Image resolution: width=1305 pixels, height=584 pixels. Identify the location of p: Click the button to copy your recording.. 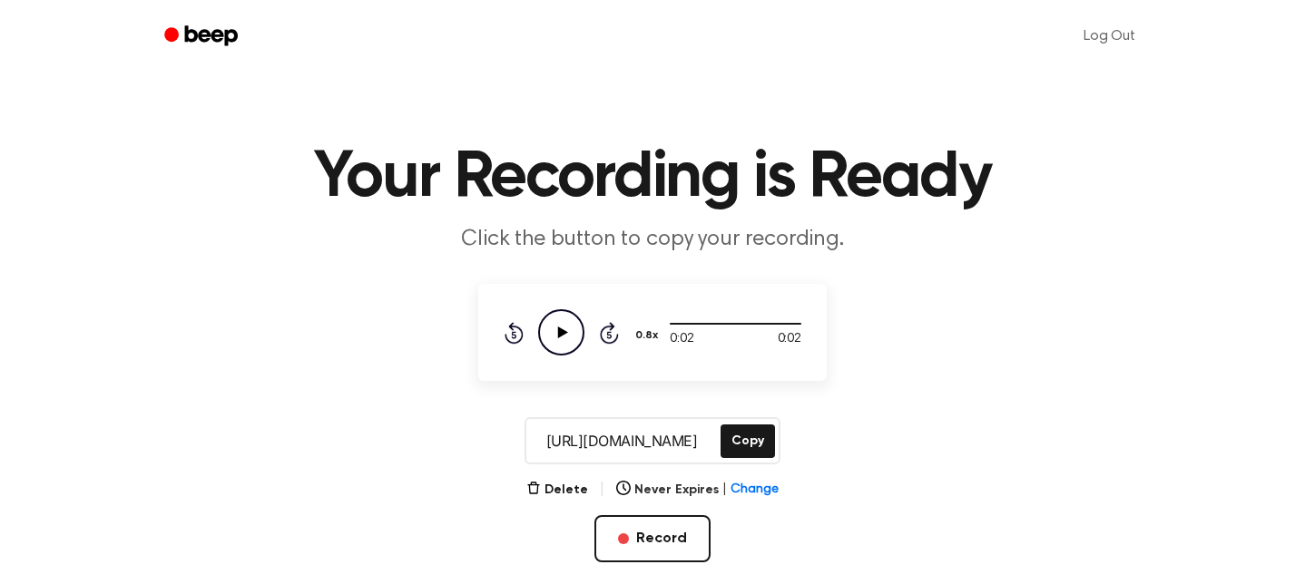
(652, 240).